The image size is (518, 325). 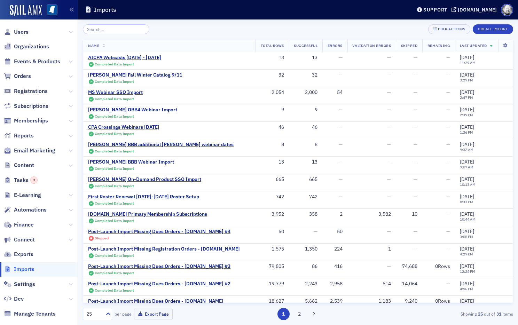 I want to click on span: Stopped, so click(x=102, y=238).